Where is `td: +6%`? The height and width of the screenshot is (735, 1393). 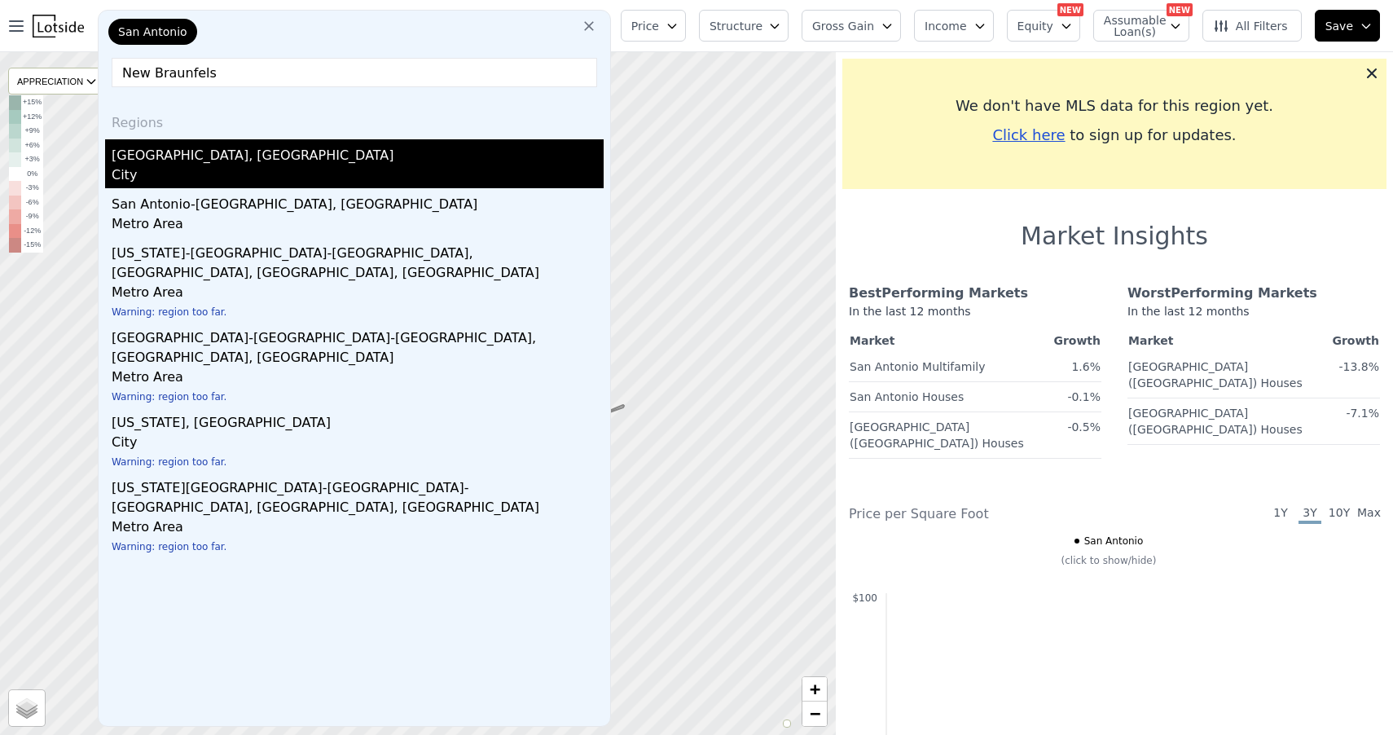 td: +6% is located at coordinates (32, 146).